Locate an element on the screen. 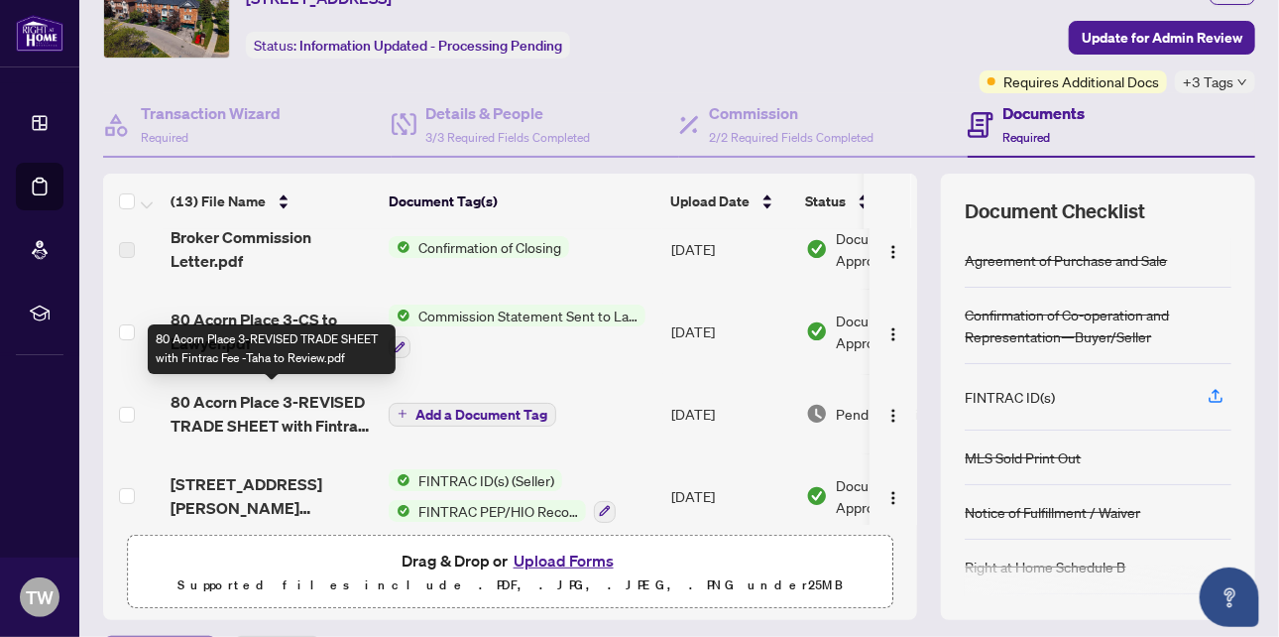 This screenshot has width=1279, height=637. h4: Transaction Wizard is located at coordinates (210, 113).